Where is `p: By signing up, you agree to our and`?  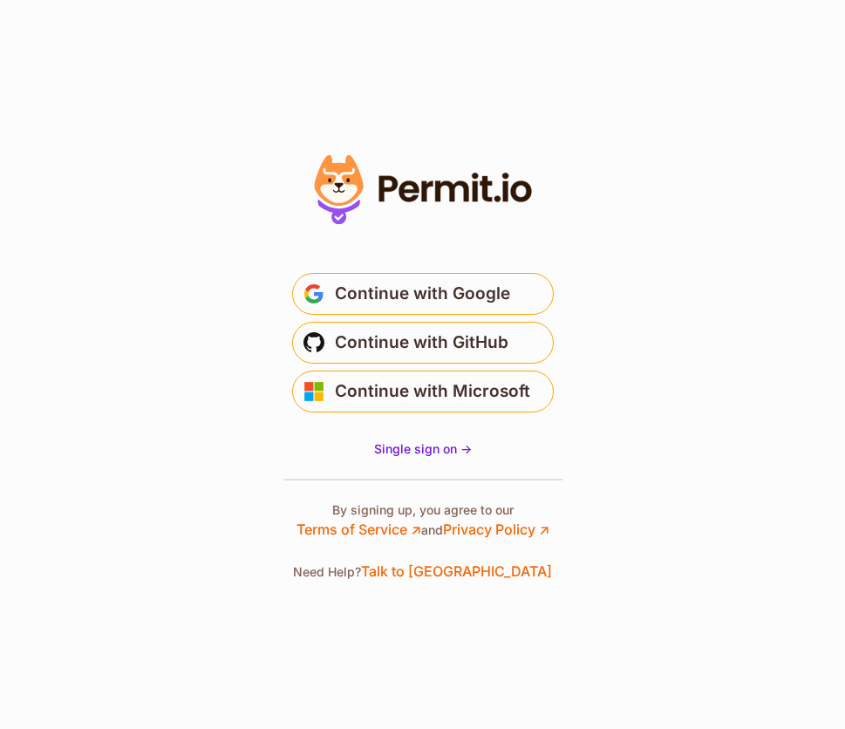
p: By signing up, you agree to our and is located at coordinates (423, 521).